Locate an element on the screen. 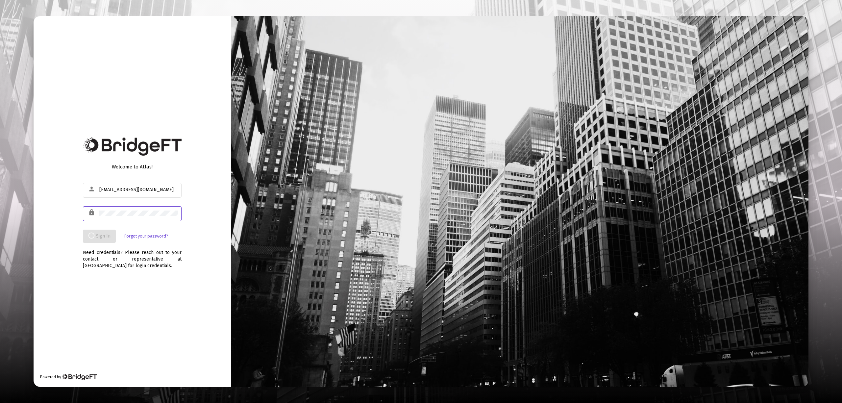 Image resolution: width=842 pixels, height=403 pixels. span: Sign In is located at coordinates (99, 236).